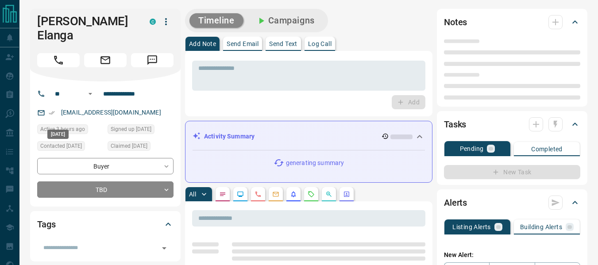  What do you see at coordinates (46, 224) in the screenshot?
I see `h2: Tags` at bounding box center [46, 224].